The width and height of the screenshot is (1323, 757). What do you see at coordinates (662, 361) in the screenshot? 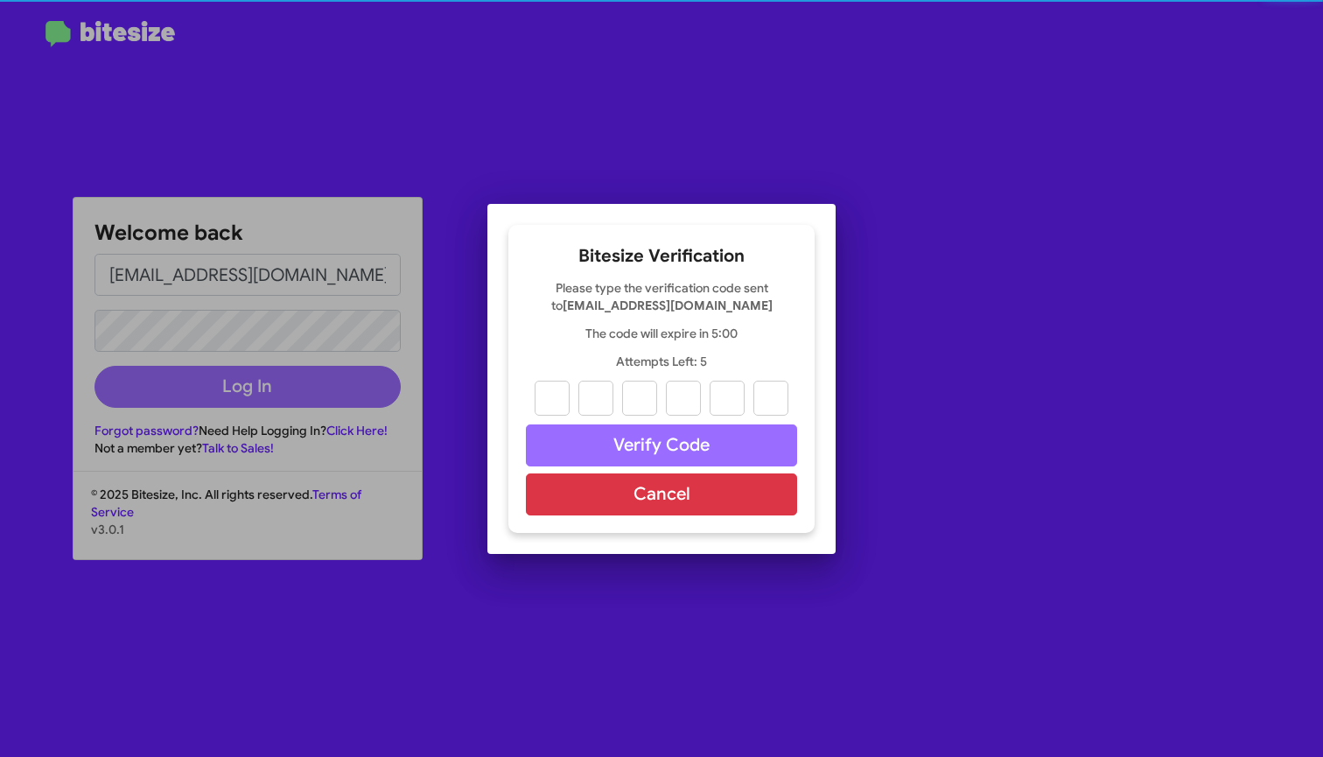
I see `p: Attempts Left: 5` at bounding box center [662, 361].